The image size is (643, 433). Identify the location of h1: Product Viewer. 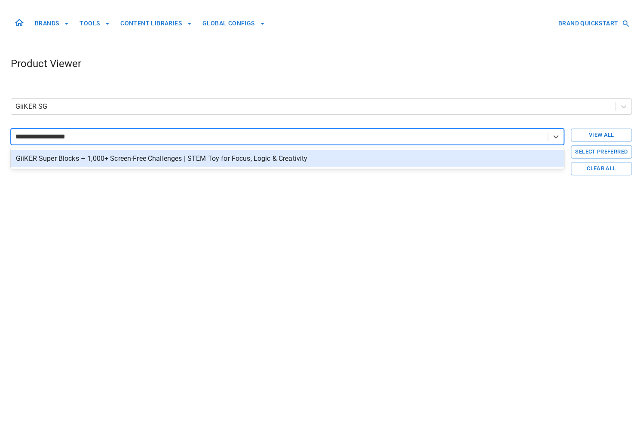
(46, 64).